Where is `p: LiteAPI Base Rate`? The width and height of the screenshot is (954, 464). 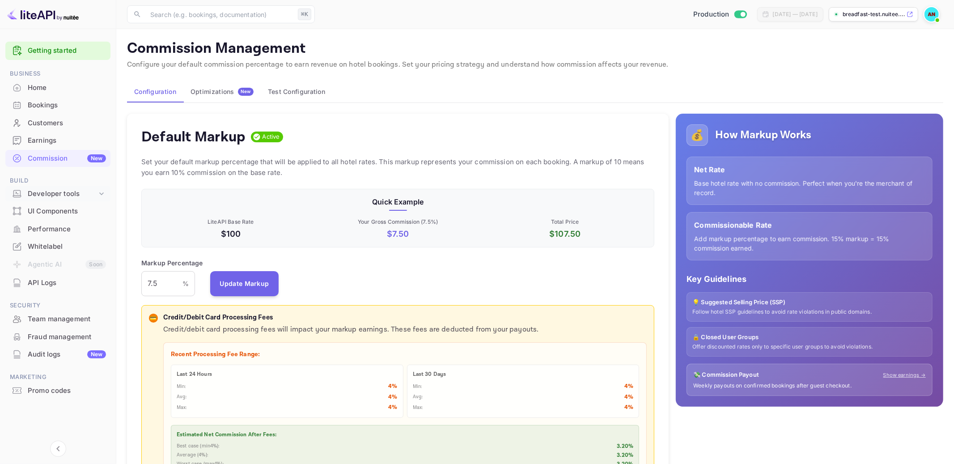 p: LiteAPI Base Rate is located at coordinates (231, 222).